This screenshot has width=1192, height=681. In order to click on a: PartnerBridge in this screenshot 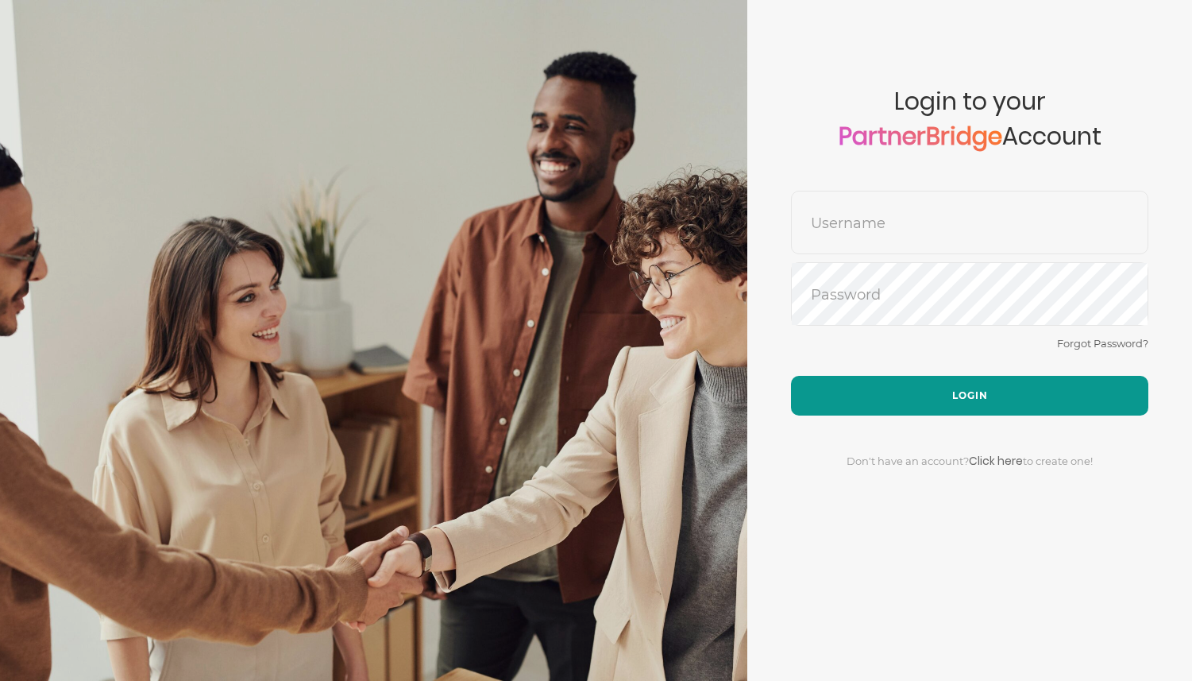, I will do `click(920, 136)`.